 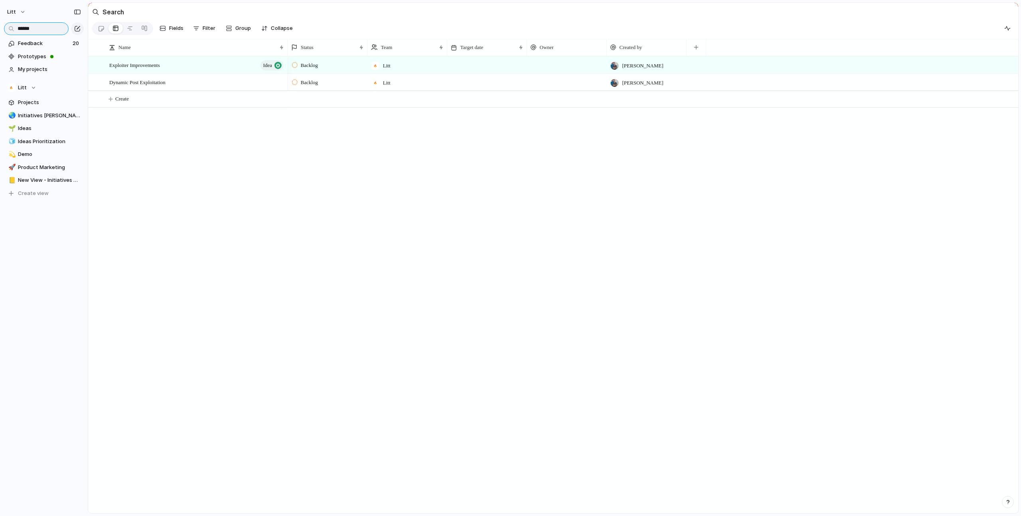 What do you see at coordinates (209, 28) in the screenshot?
I see `span: Filter` at bounding box center [209, 28].